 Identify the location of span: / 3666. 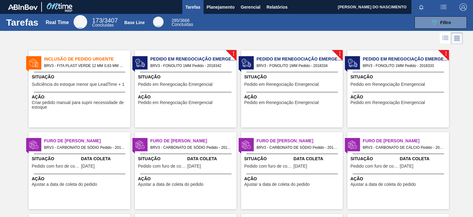
(181, 20).